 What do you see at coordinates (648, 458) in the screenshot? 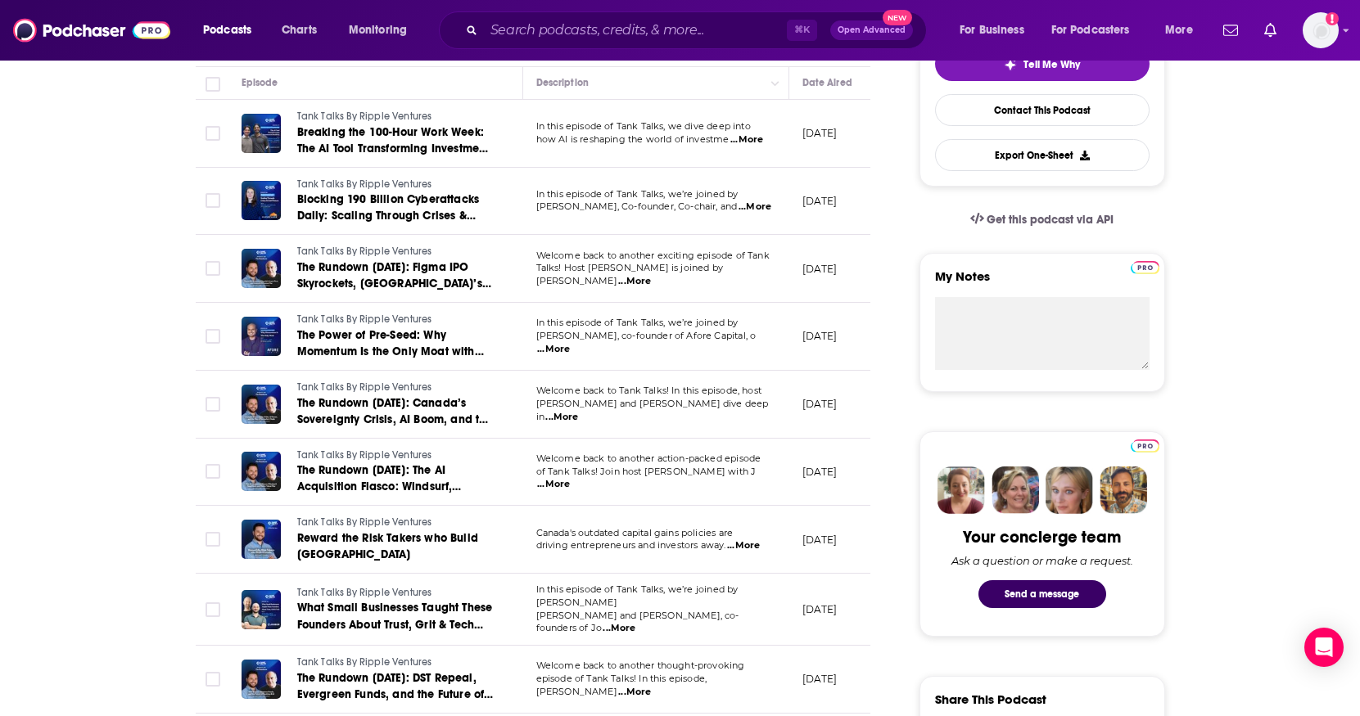
I see `span: Welcome back to another action-packed episode` at bounding box center [648, 458].